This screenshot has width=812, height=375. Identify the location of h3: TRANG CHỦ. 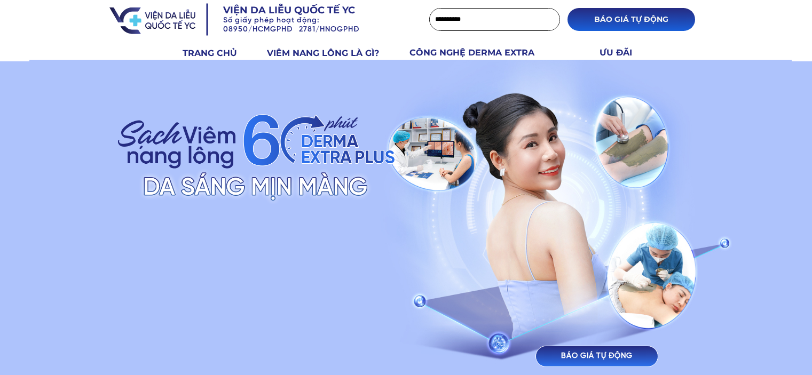
(218, 53).